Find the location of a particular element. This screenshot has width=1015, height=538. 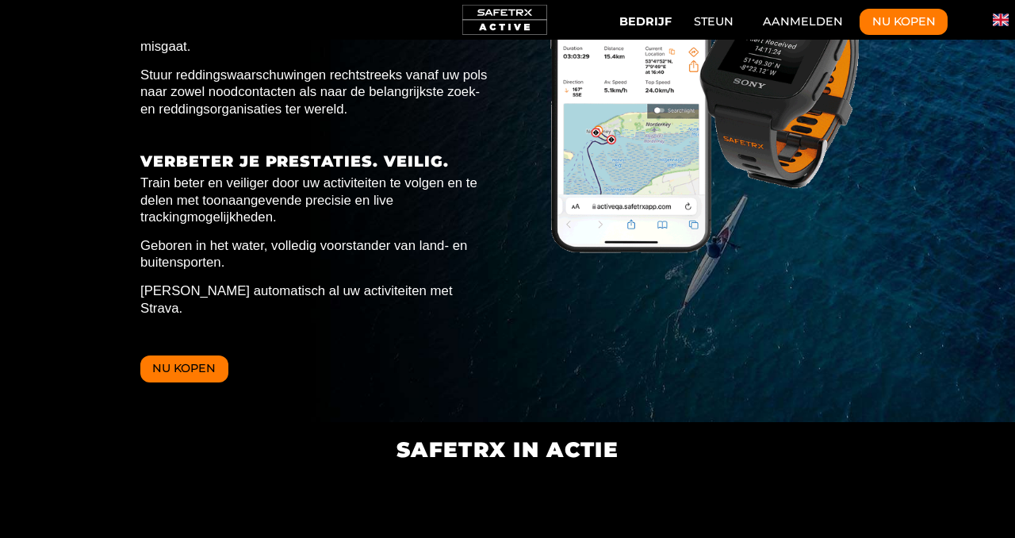

font: Steun is located at coordinates (714, 21).